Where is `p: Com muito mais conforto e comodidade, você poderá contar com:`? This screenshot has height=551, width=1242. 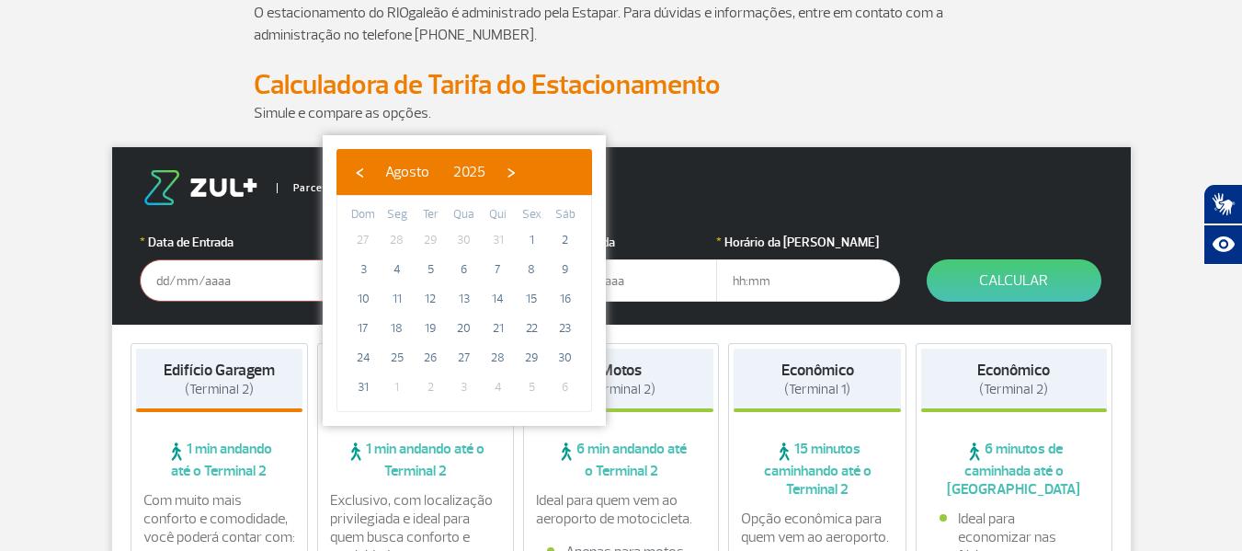
p: Com muito mais conforto e comodidade, você poderá contar com: is located at coordinates (220, 518).